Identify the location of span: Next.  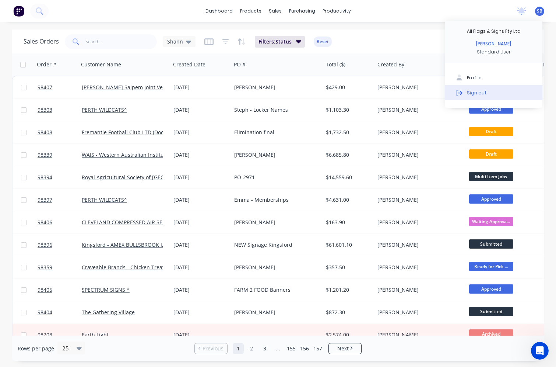
(343, 348).